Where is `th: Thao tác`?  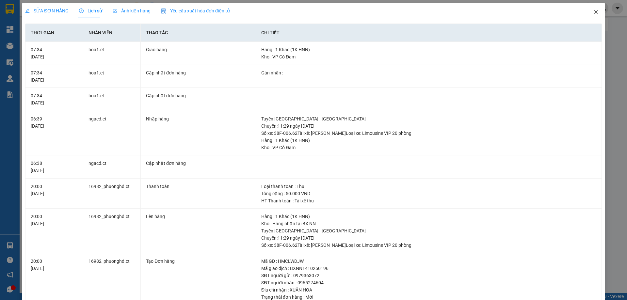 th: Thao tác is located at coordinates (198, 33).